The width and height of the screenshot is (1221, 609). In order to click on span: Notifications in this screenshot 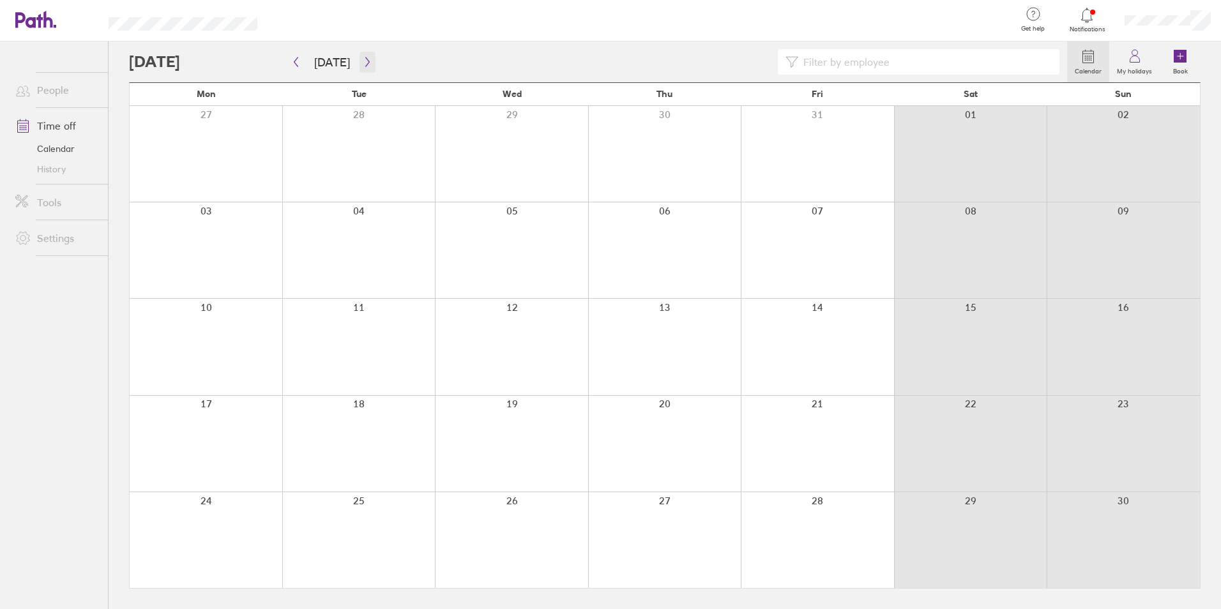, I will do `click(1087, 29)`.